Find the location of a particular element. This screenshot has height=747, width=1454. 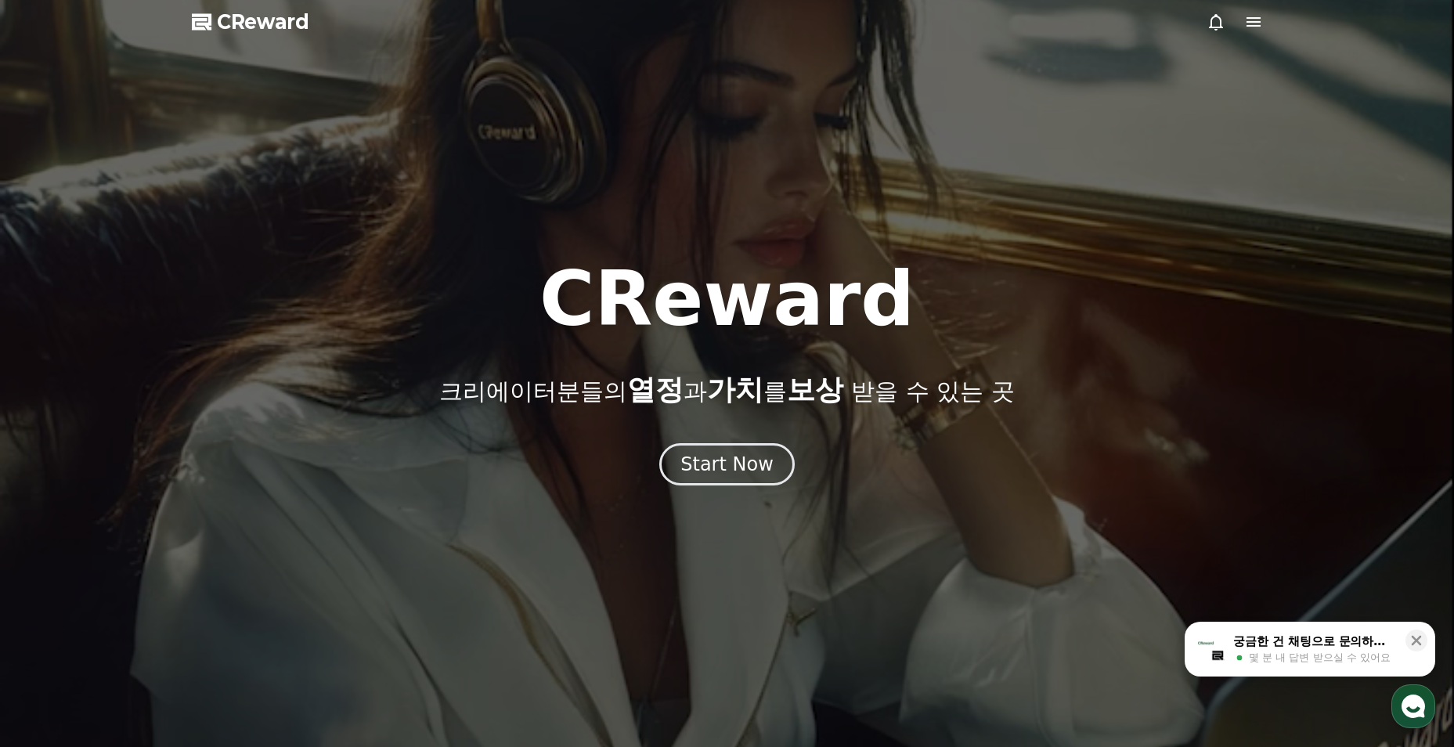

span: 가치 is located at coordinates (735, 389).